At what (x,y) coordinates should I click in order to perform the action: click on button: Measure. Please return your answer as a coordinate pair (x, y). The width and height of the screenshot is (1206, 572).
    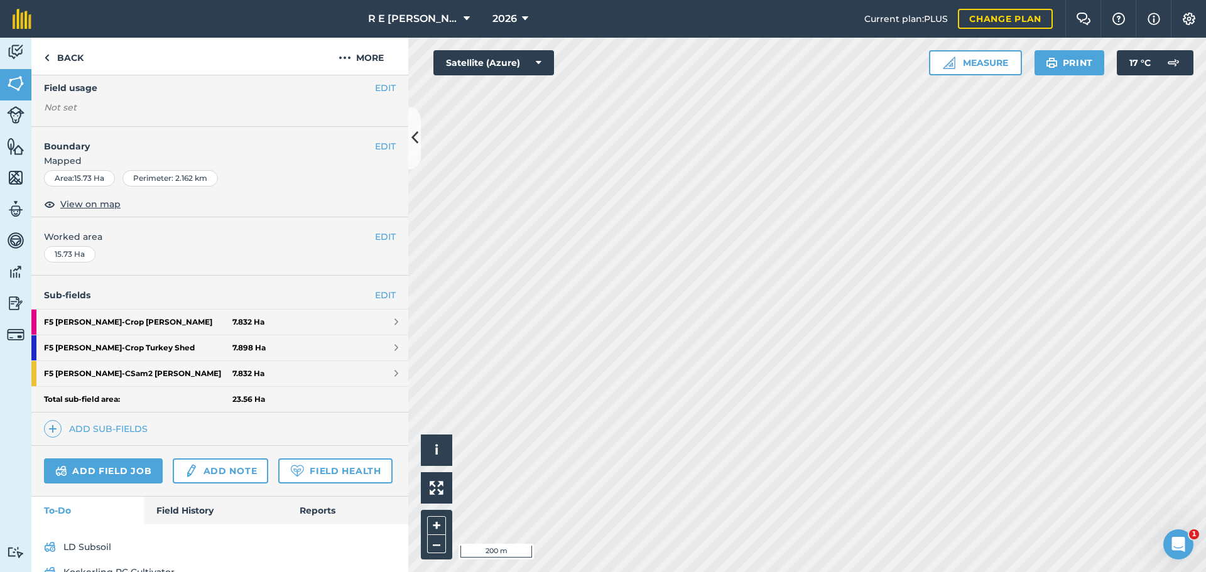
    Looking at the image, I should click on (976, 63).